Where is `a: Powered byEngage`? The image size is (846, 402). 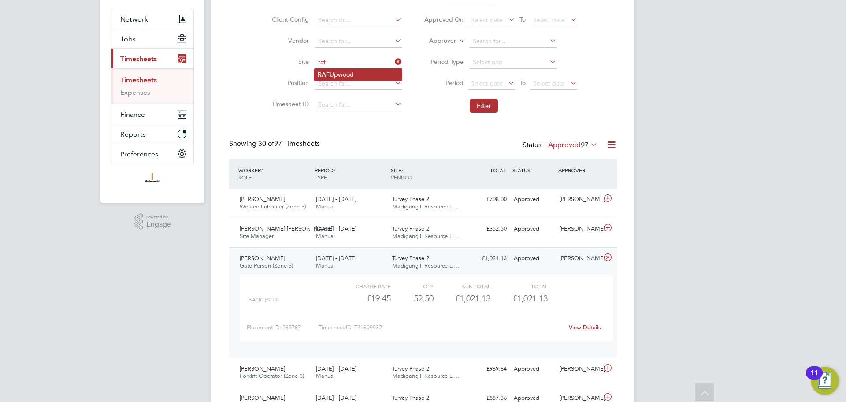
a: Powered byEngage is located at coordinates (153, 222).